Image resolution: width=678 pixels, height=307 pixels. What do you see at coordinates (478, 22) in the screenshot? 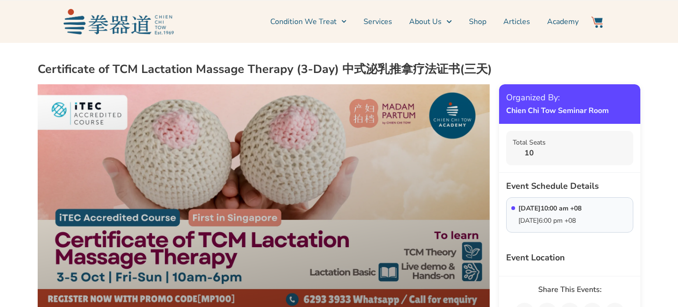
I see `a: Shop` at bounding box center [478, 22].